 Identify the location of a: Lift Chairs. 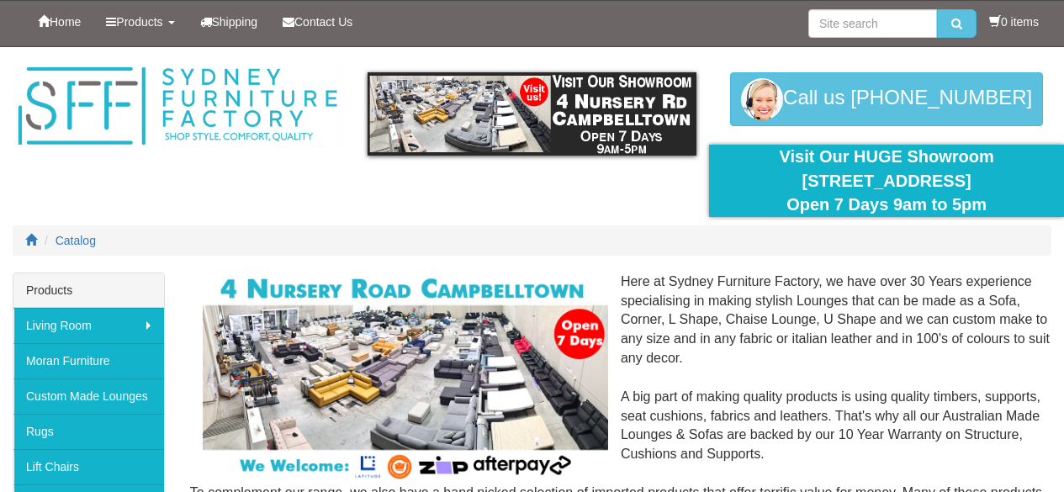
(88, 467).